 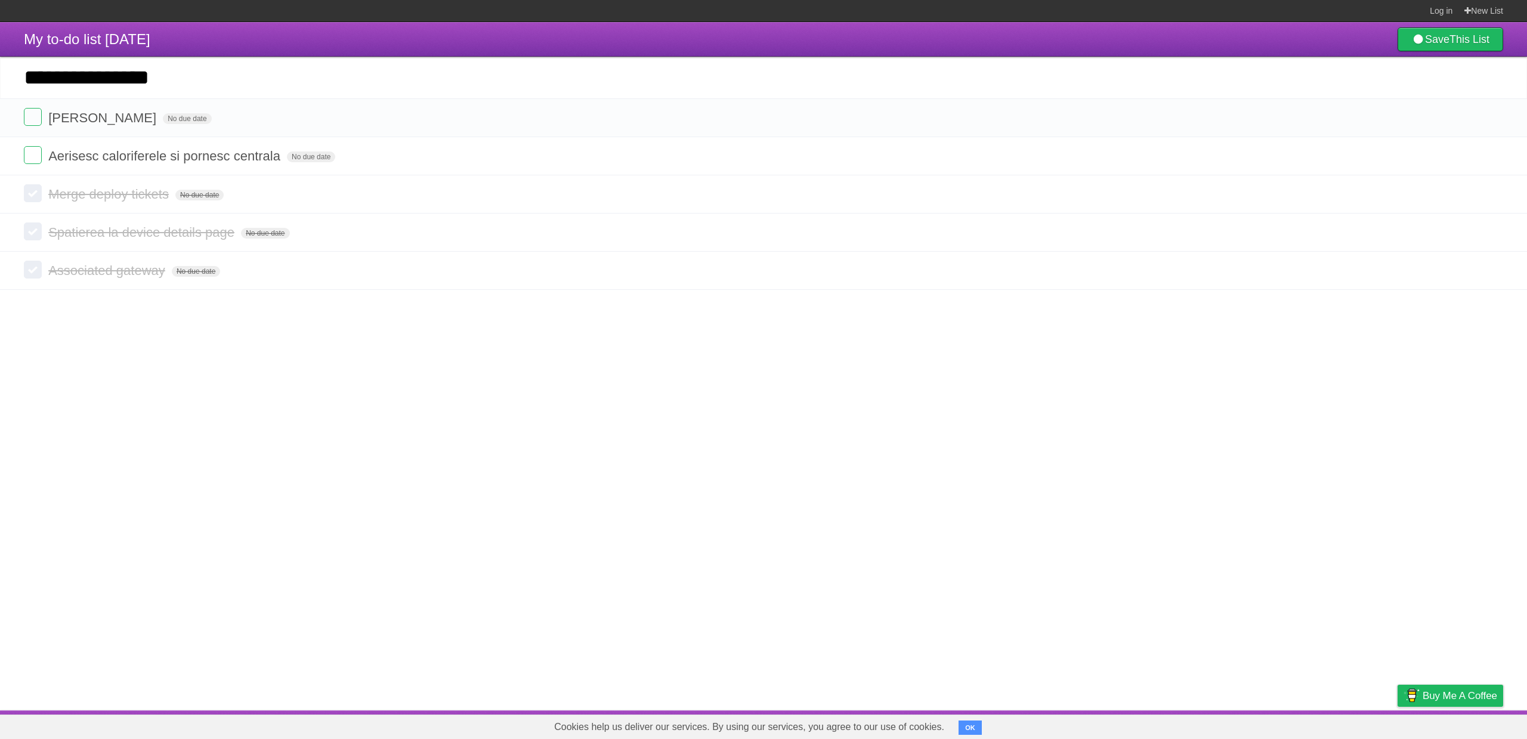 I want to click on a: Terms, so click(x=1354, y=725).